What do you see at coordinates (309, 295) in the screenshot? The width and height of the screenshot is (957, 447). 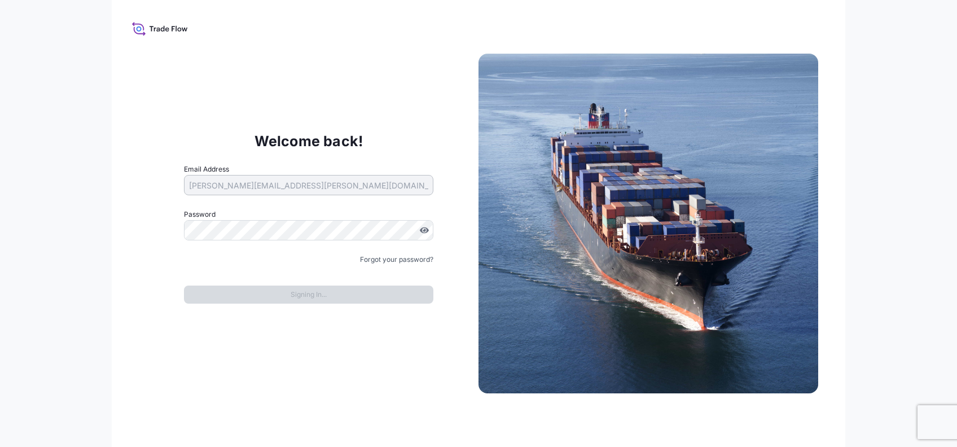 I see `span: Signing In...` at bounding box center [309, 295].